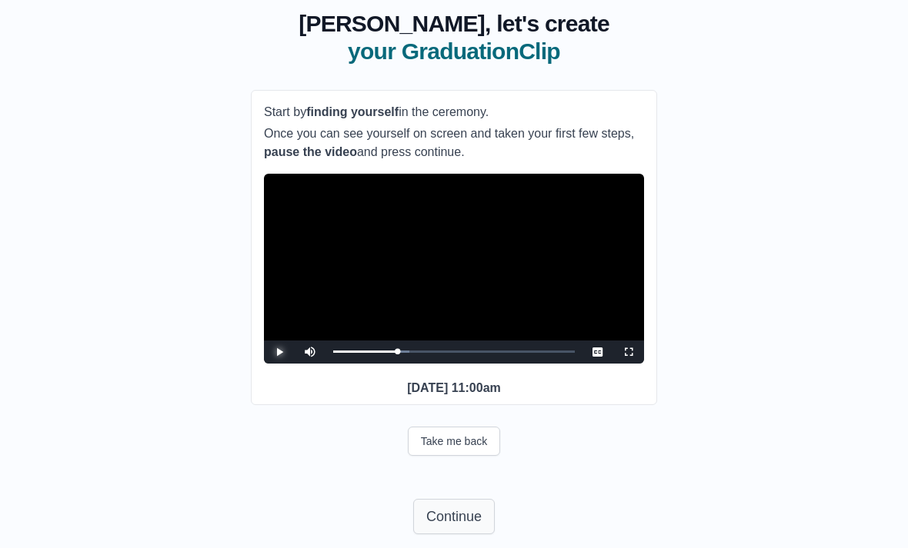 Image resolution: width=908 pixels, height=548 pixels. What do you see at coordinates (454, 112) in the screenshot?
I see `p: Start by in the ceremony.` at bounding box center [454, 112].